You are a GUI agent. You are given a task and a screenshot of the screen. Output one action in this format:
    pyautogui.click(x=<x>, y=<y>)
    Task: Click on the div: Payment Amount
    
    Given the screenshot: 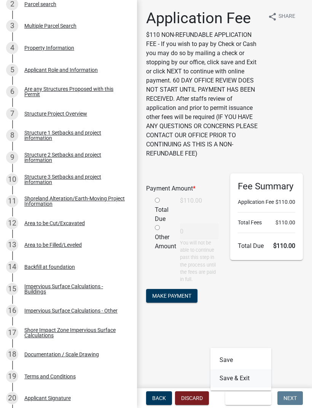 What is the action you would take?
    pyautogui.click(x=182, y=189)
    